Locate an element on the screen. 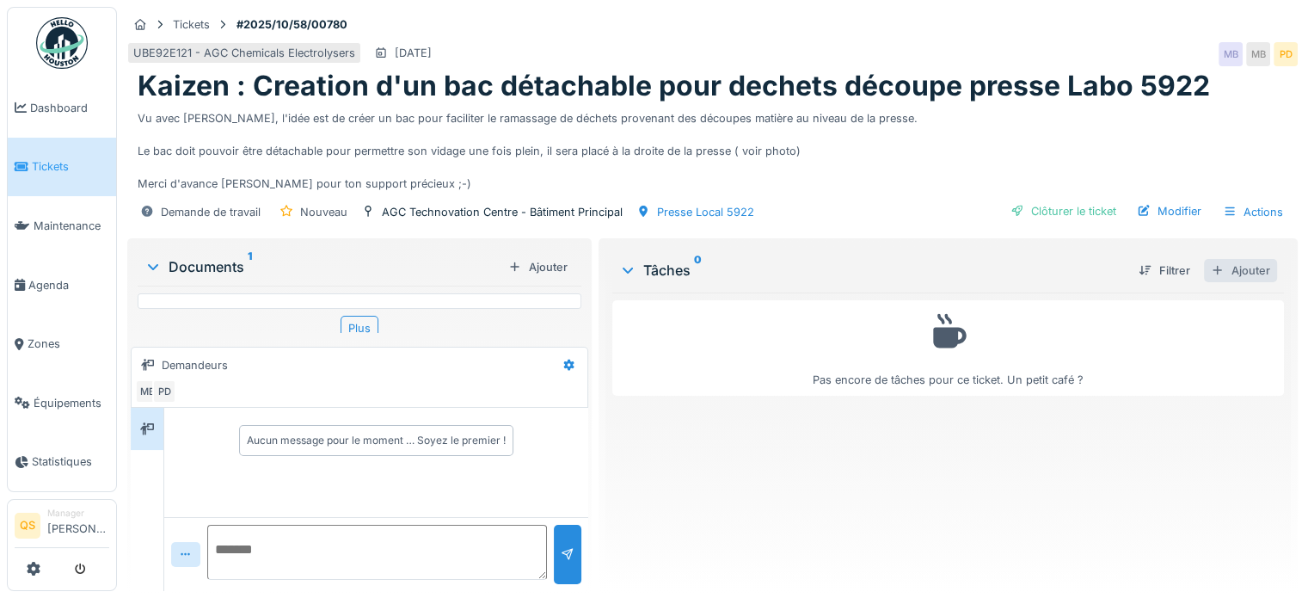 This screenshot has height=598, width=1308. div: Aucun message pour le moment … Soyez le premier ! is located at coordinates (376, 440).